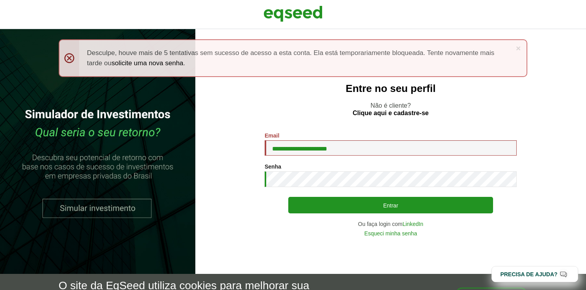 The height and width of the screenshot is (290, 586). I want to click on div: Desculpe, houve mais de 5 tentativas sem sucesso de acesso a esta conta. Ela está temporariamente..., so click(293, 58).